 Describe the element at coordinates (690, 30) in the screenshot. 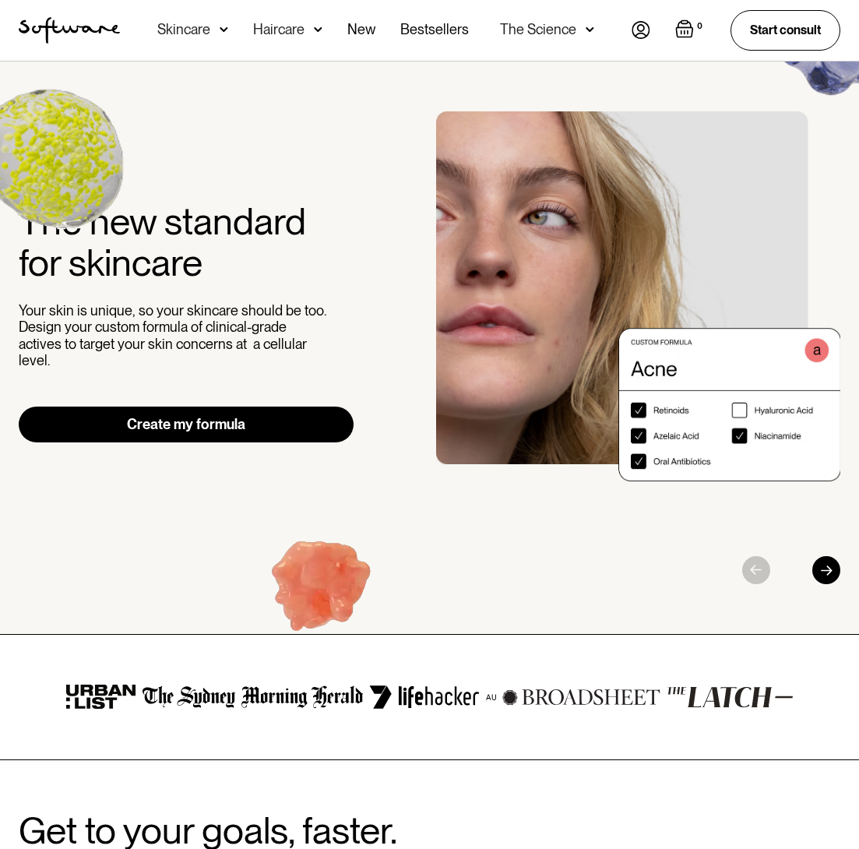

I see `a: Open empty cart` at that location.